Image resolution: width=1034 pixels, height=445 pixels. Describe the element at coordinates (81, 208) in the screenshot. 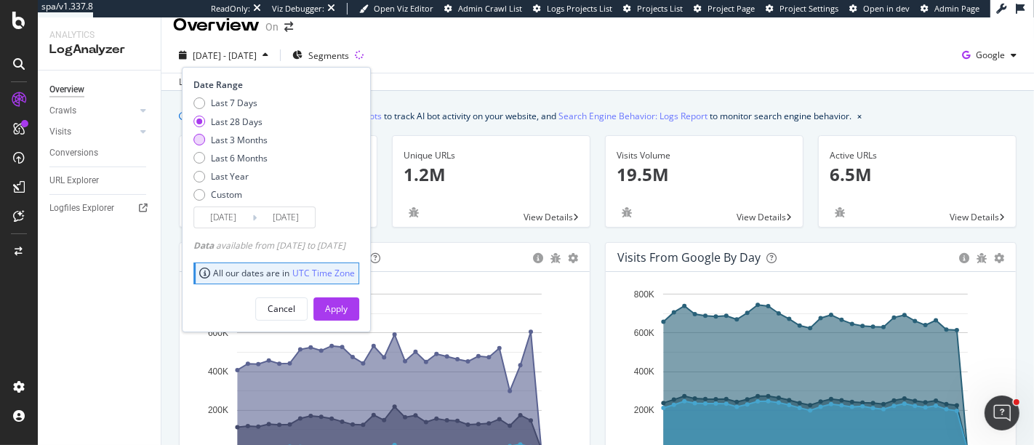

I see `div: Logfiles Explorer` at that location.